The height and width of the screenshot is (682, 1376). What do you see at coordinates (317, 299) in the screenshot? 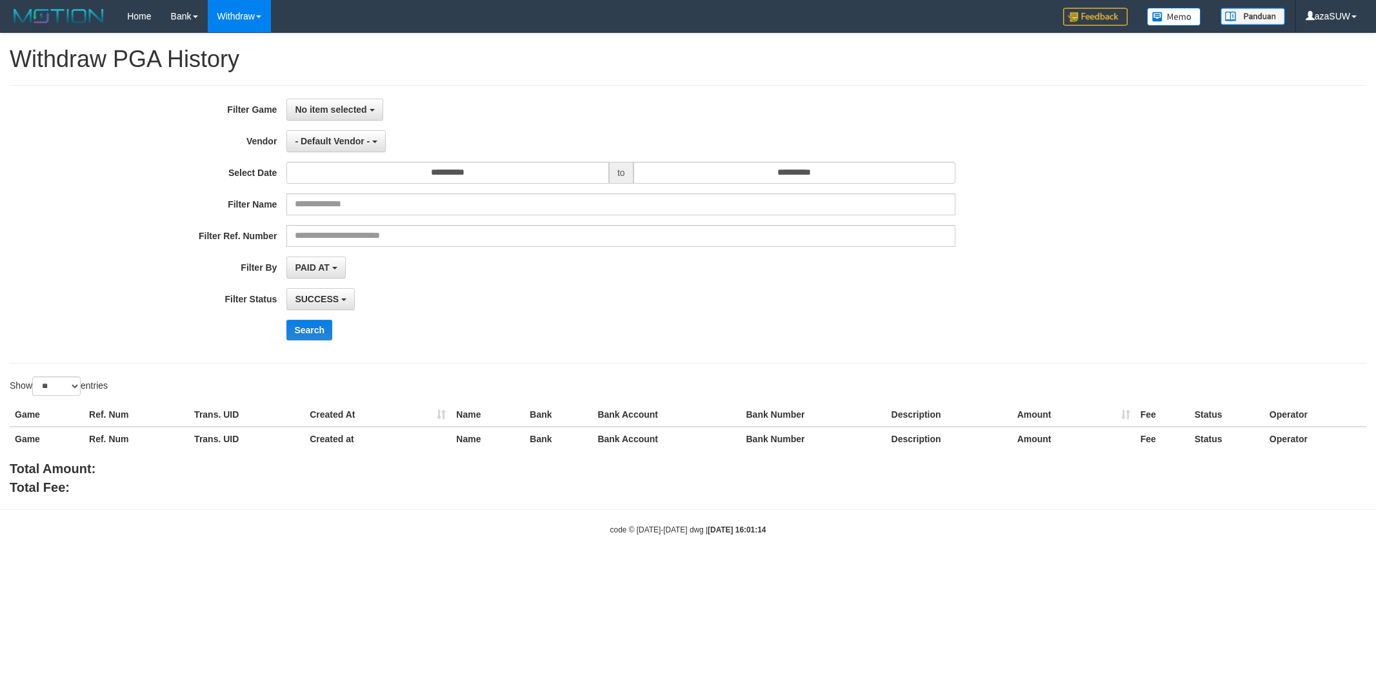
I see `span: SUCCESS` at bounding box center [317, 299].